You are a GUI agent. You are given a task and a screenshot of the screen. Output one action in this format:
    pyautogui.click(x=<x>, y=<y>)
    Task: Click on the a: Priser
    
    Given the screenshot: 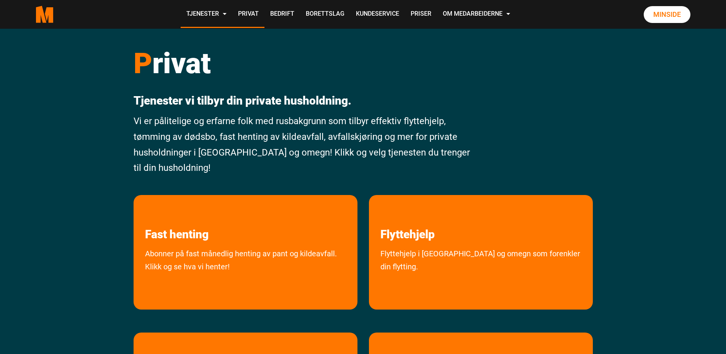 What is the action you would take?
    pyautogui.click(x=421, y=14)
    